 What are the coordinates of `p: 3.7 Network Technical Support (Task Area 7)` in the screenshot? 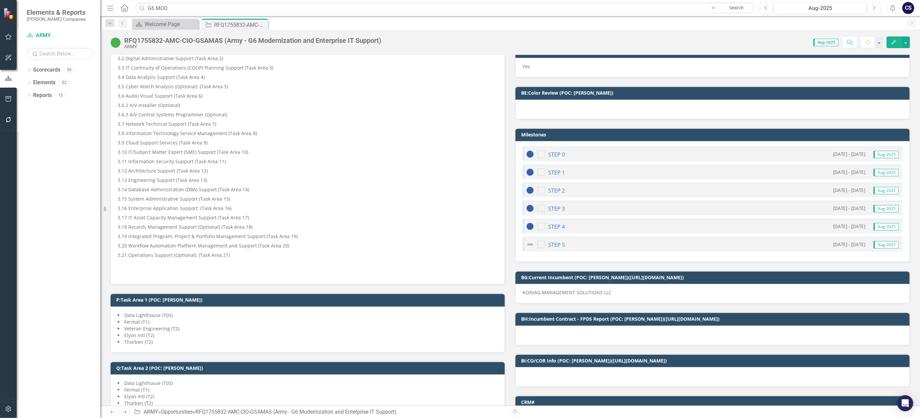 It's located at (308, 124).